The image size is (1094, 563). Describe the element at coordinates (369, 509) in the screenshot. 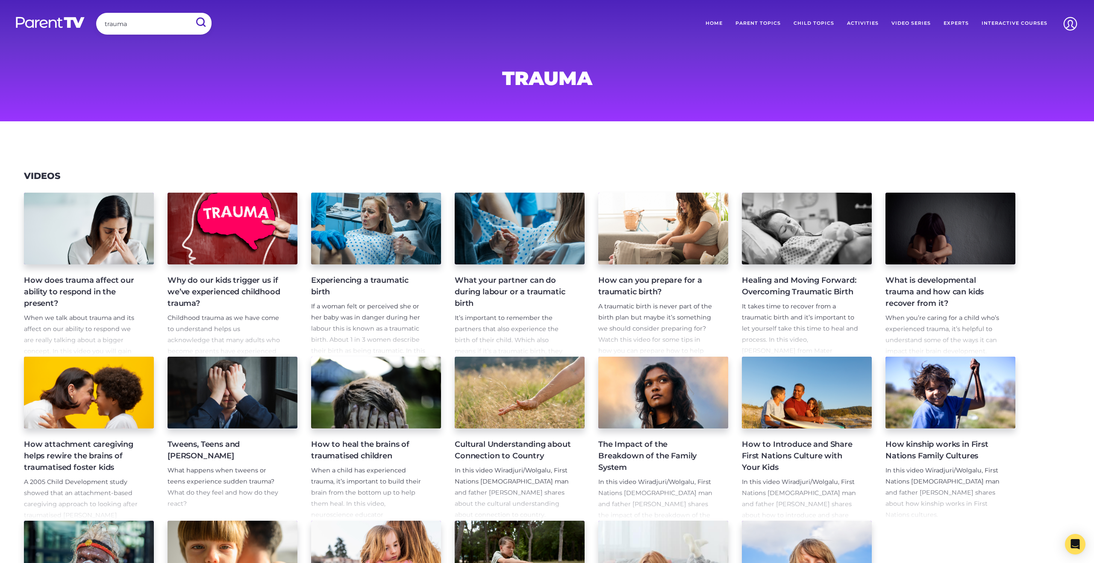

I see `span: When a child has experienced trauma, it’s important to build their brain from the bottom up to he...` at that location.